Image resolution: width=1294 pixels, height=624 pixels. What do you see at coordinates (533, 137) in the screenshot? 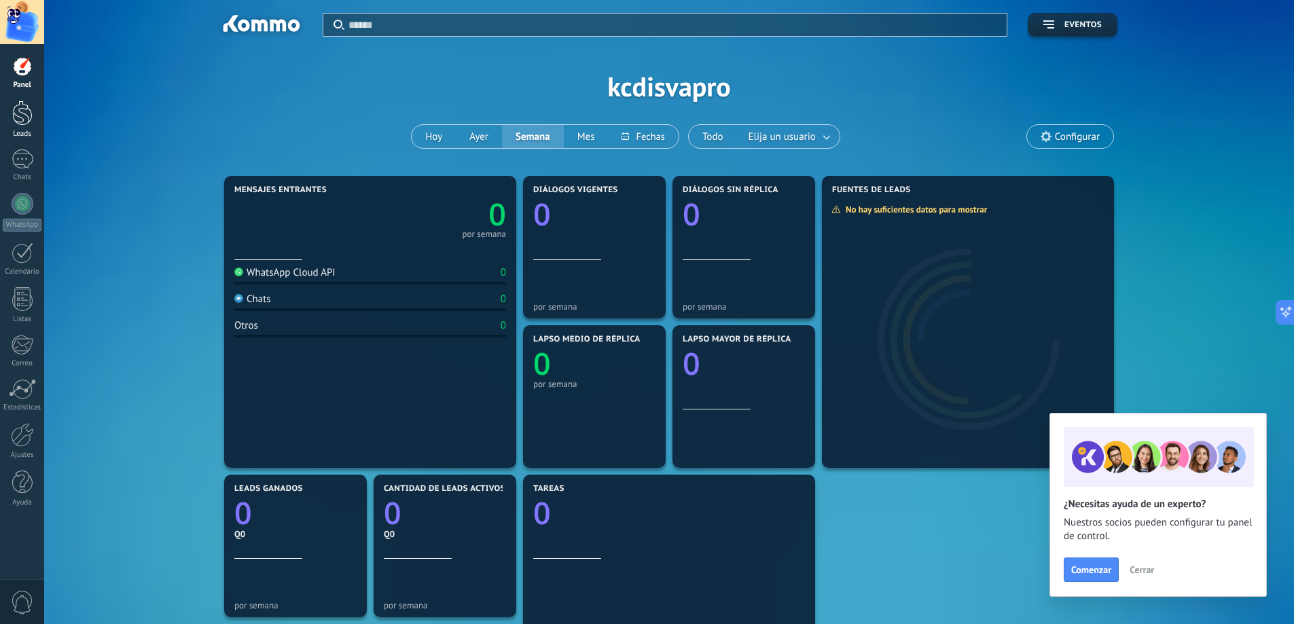
I see `button: Semana` at bounding box center [533, 137].